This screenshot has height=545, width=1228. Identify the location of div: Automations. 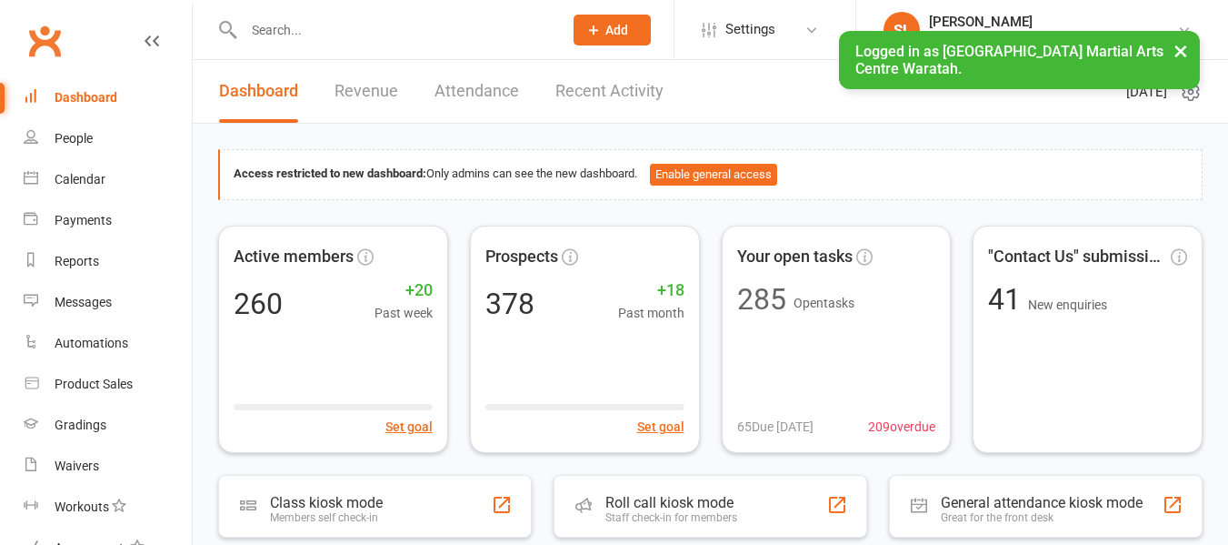
(91, 343).